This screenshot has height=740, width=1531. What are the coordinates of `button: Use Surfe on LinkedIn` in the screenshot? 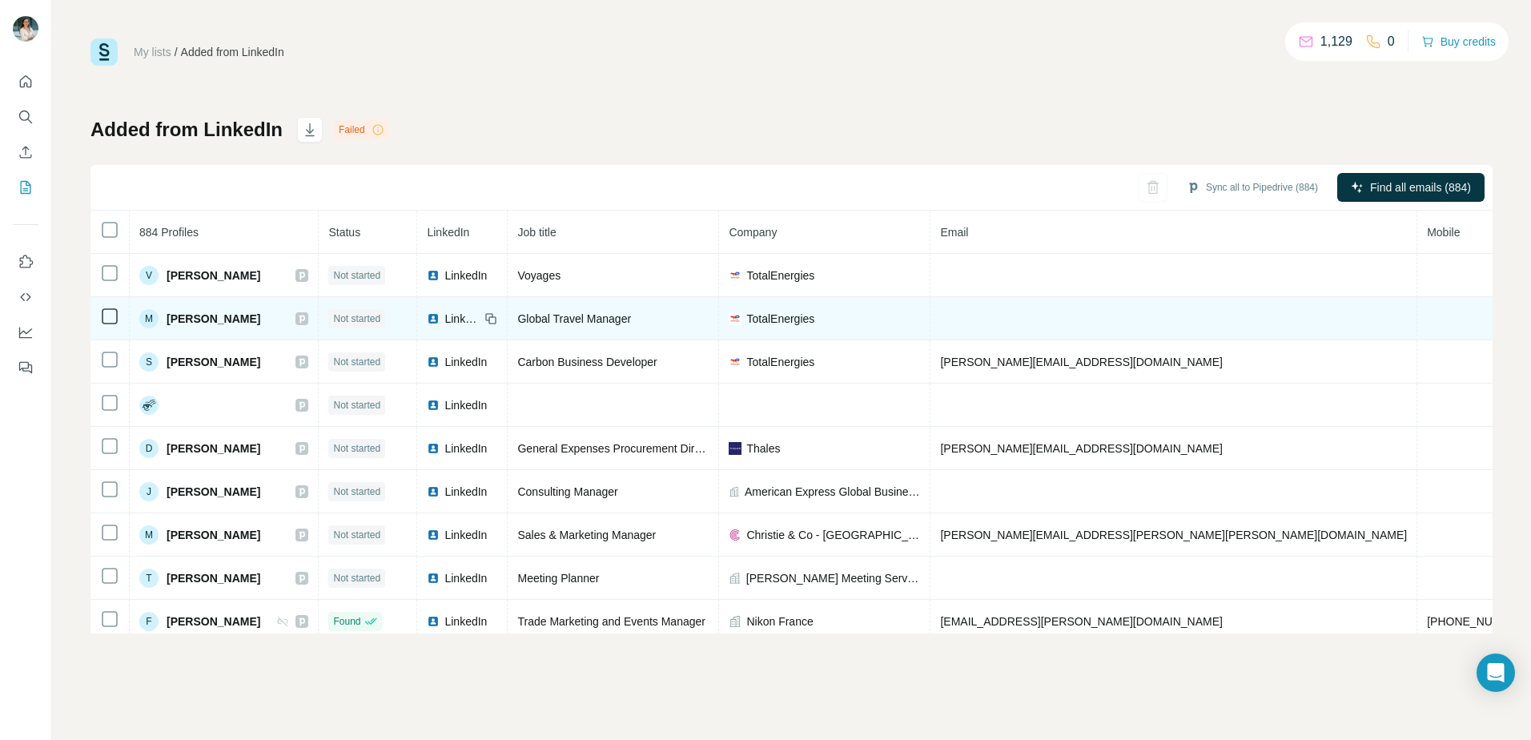 It's located at (26, 262).